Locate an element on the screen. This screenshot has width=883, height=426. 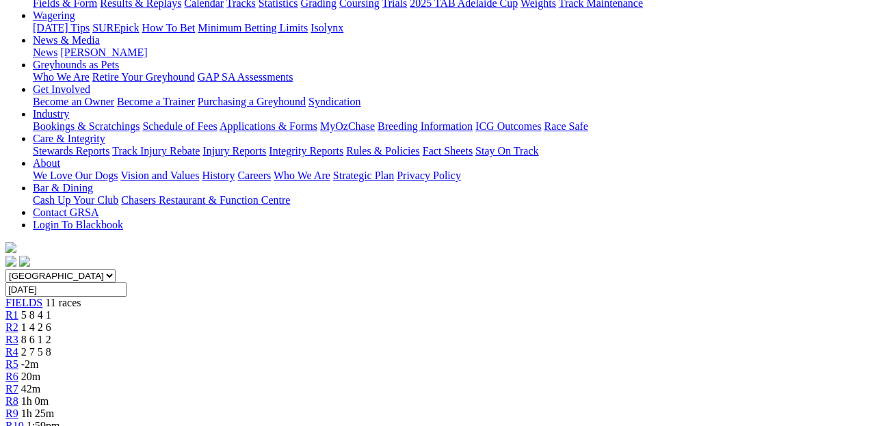
span: 20m is located at coordinates (31, 376).